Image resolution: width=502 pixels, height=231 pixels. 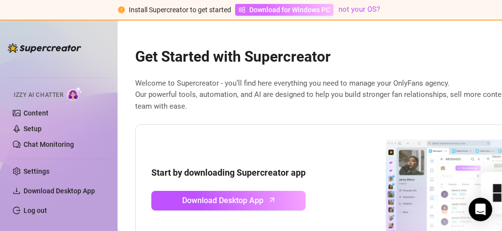 I want to click on a: Download for Windows PC, so click(x=284, y=10).